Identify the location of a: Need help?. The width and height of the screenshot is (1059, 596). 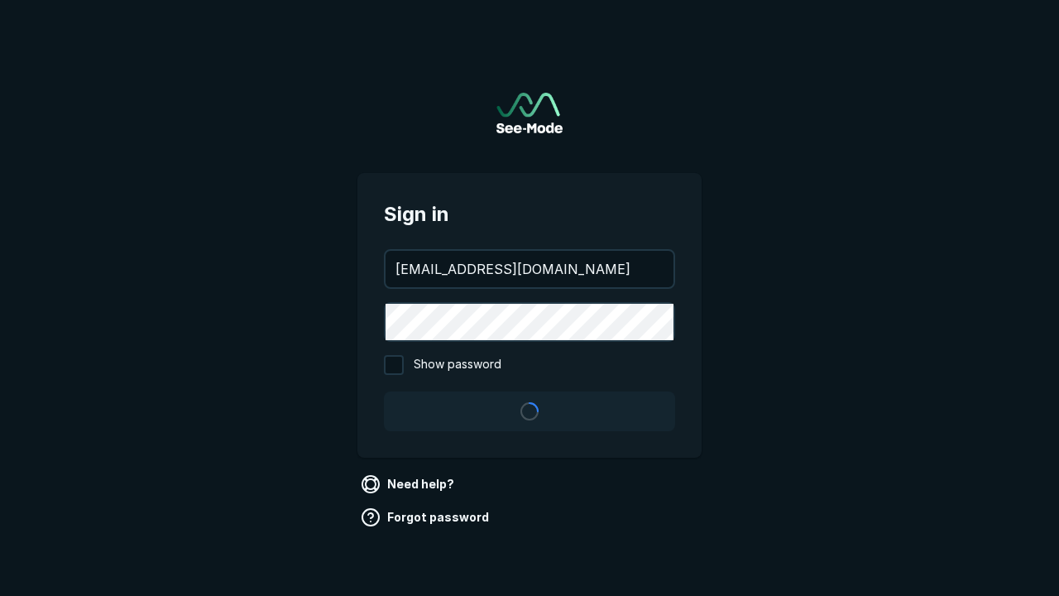
(409, 484).